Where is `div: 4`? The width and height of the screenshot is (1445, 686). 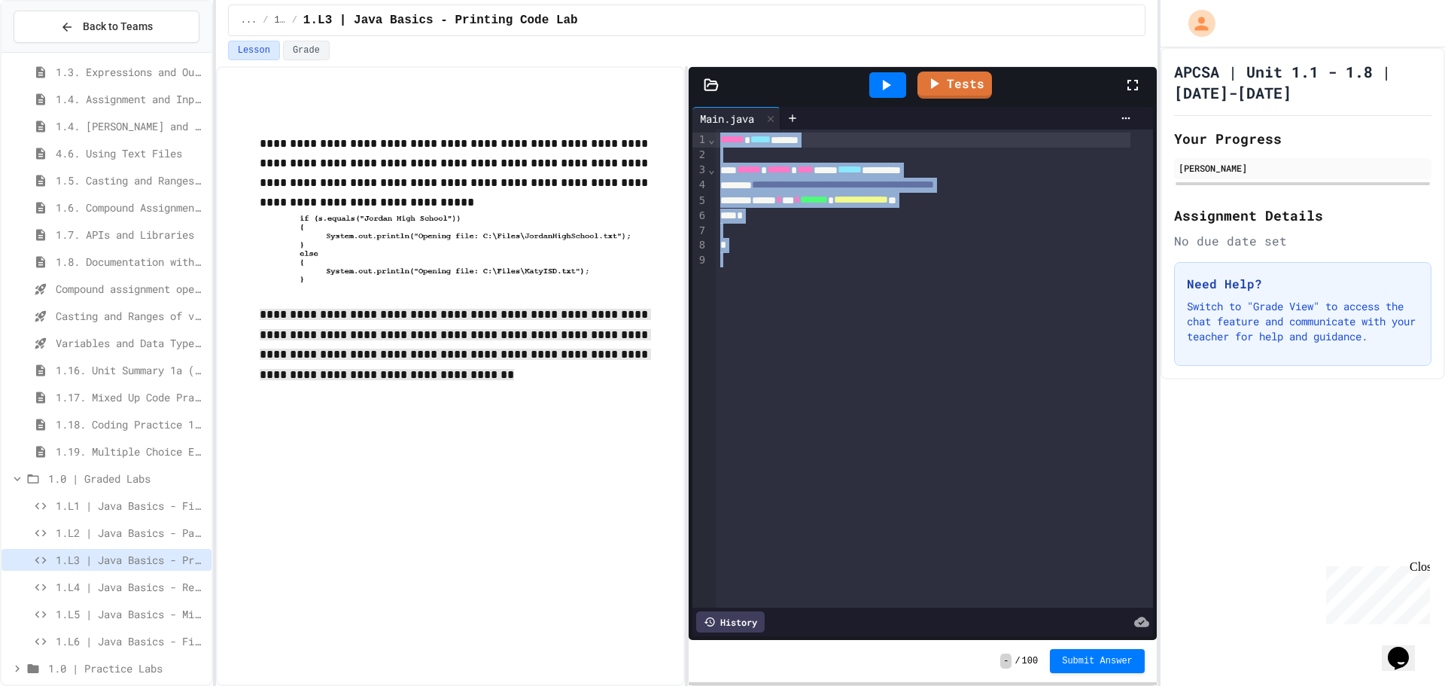 div: 4 is located at coordinates (700, 185).